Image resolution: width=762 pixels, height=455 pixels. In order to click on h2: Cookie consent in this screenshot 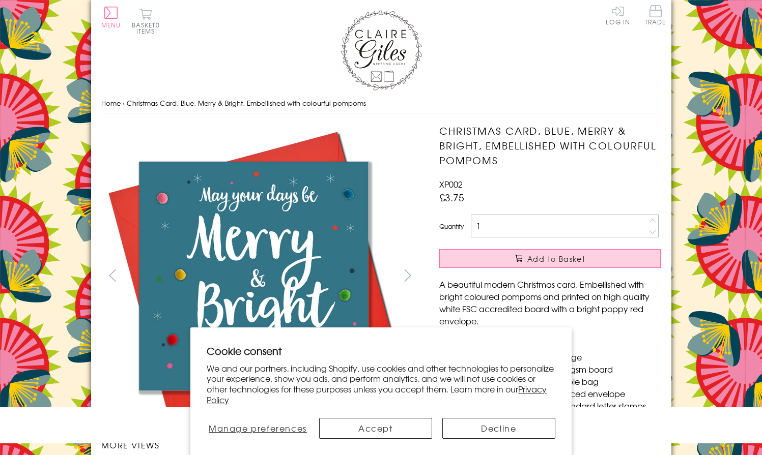, I will do `click(381, 351)`.